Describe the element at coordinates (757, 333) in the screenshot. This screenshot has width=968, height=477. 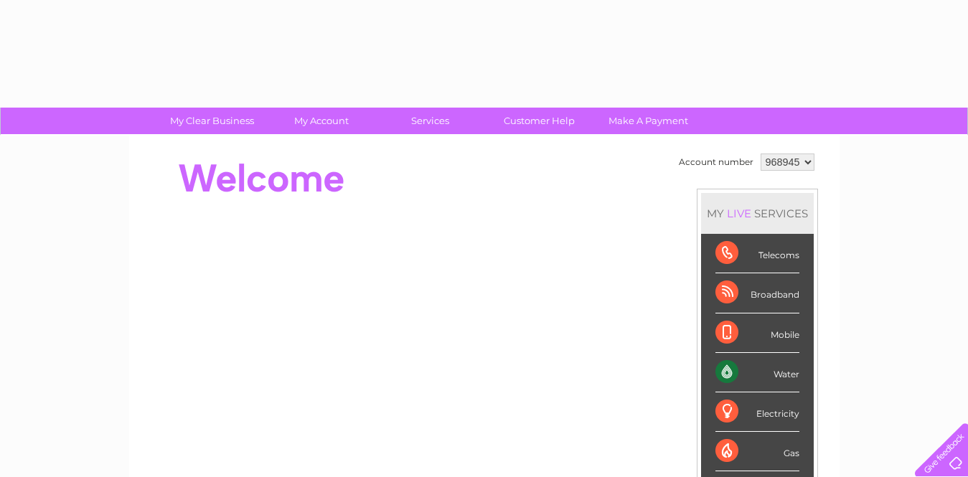
I see `div: Mobile` at that location.